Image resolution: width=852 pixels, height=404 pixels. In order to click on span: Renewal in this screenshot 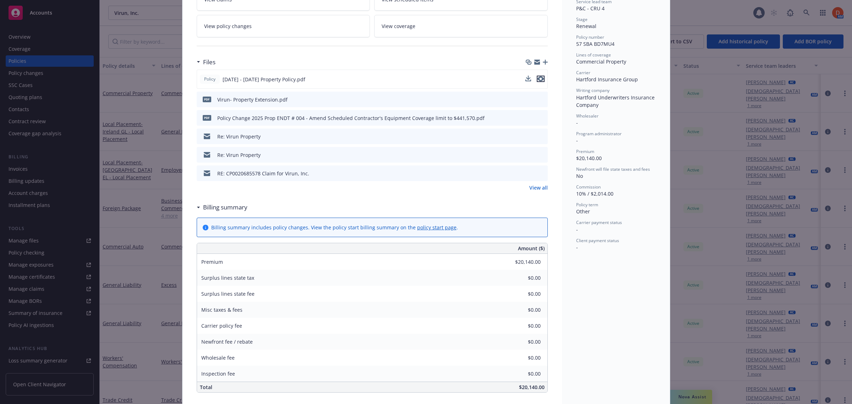, I will do `click(586, 26)`.